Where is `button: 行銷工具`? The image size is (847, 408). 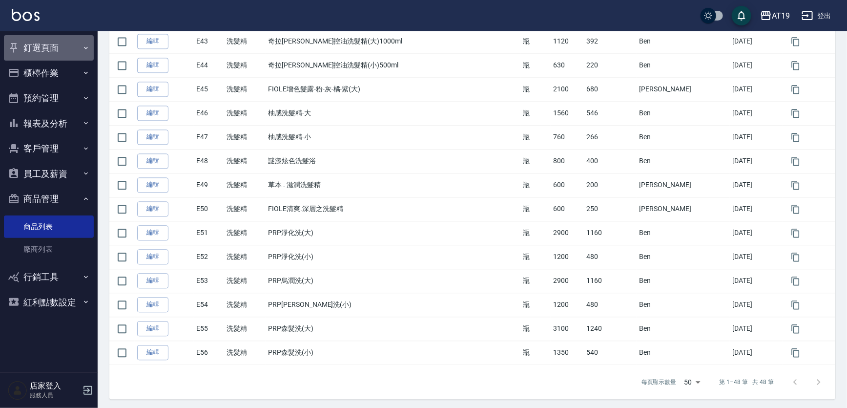
button: 行銷工具 is located at coordinates (49, 277).